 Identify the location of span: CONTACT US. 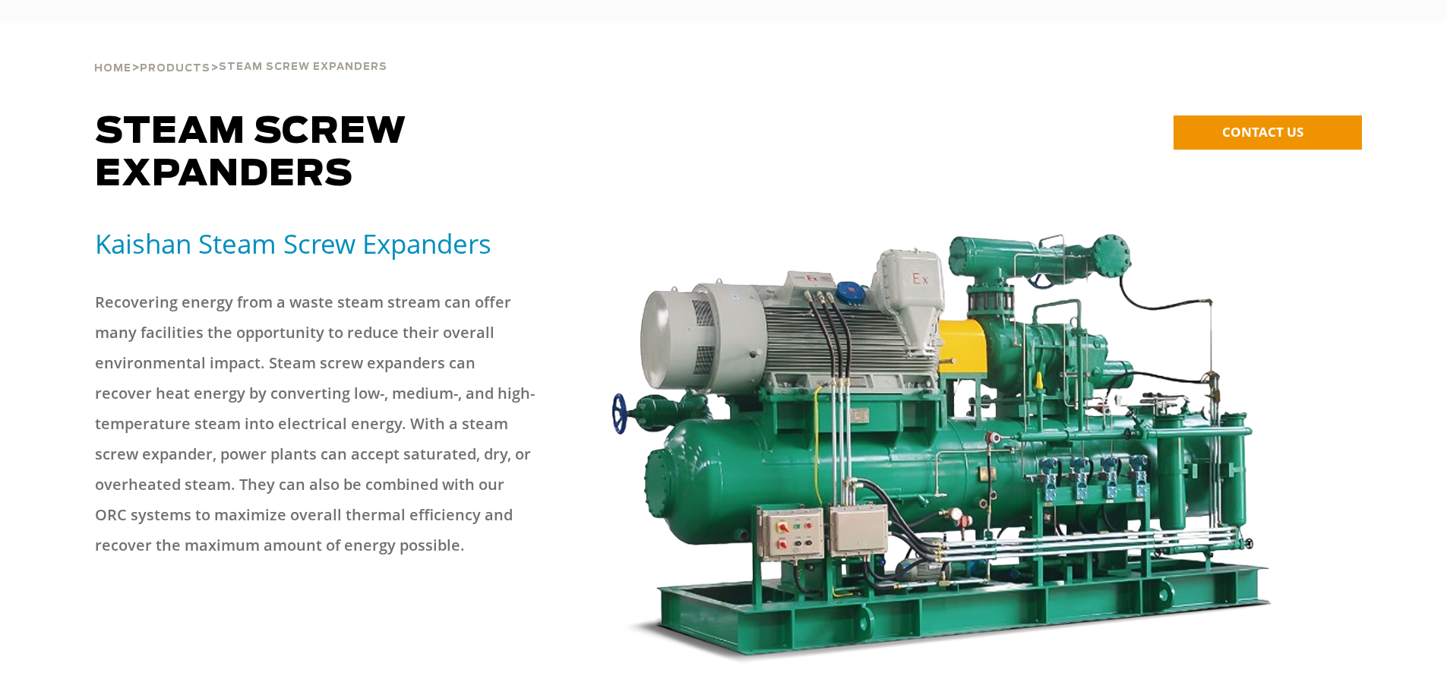
(1262, 131).